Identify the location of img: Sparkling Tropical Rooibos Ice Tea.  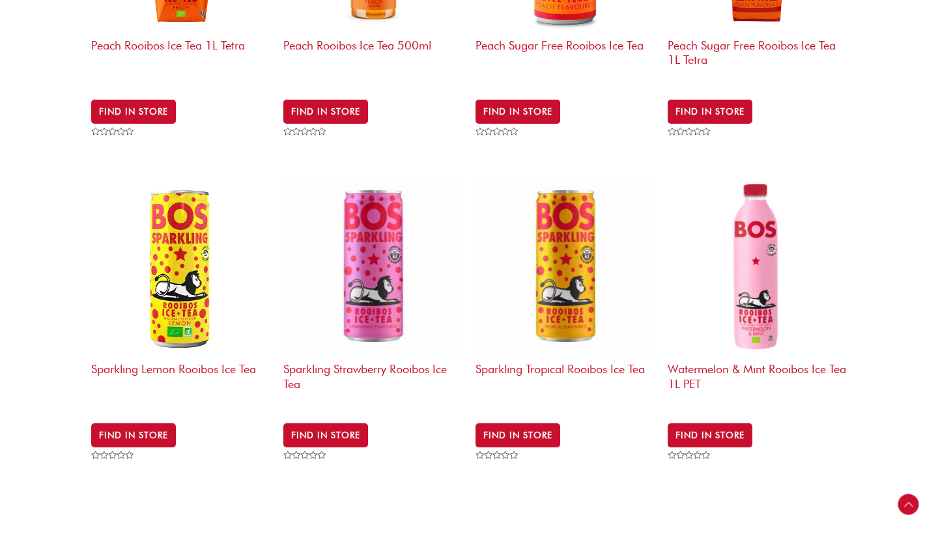
(565, 266).